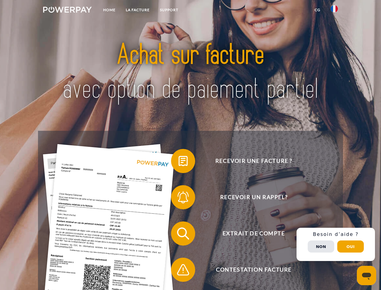  Describe the element at coordinates (109, 10) in the screenshot. I see `a: Home` at that location.